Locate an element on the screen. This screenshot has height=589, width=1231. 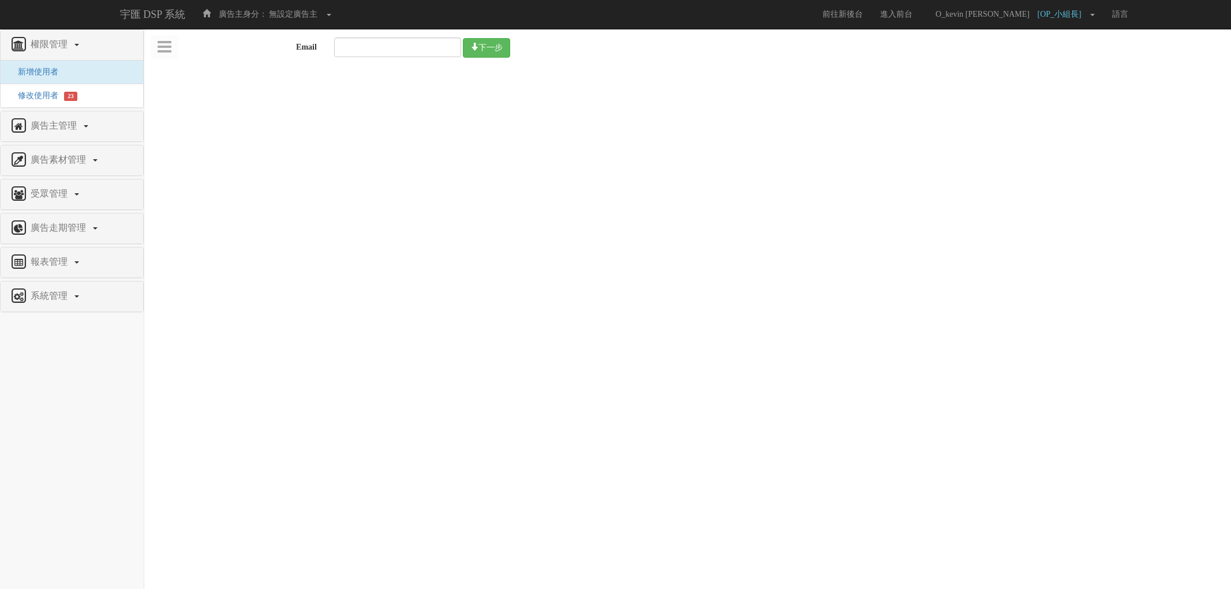
span: 廣告主管理 is located at coordinates (55, 125).